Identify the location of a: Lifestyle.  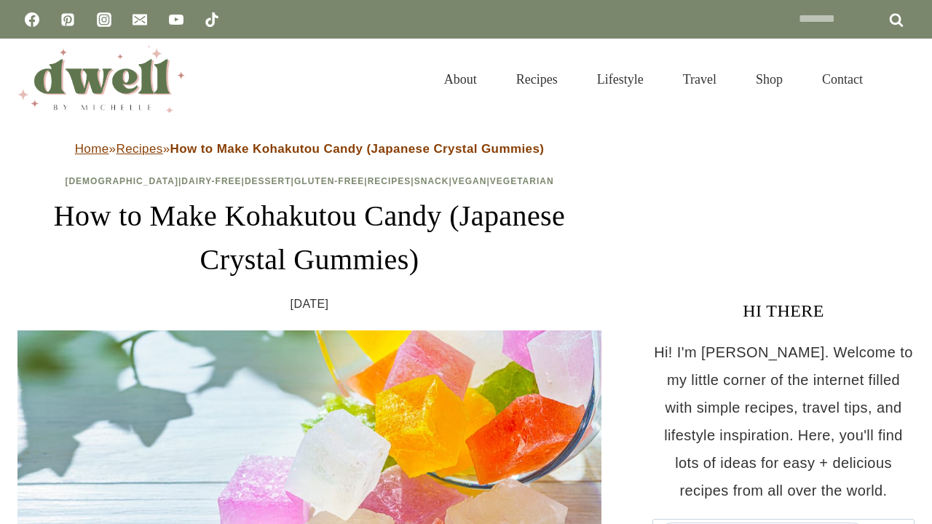
(620, 79).